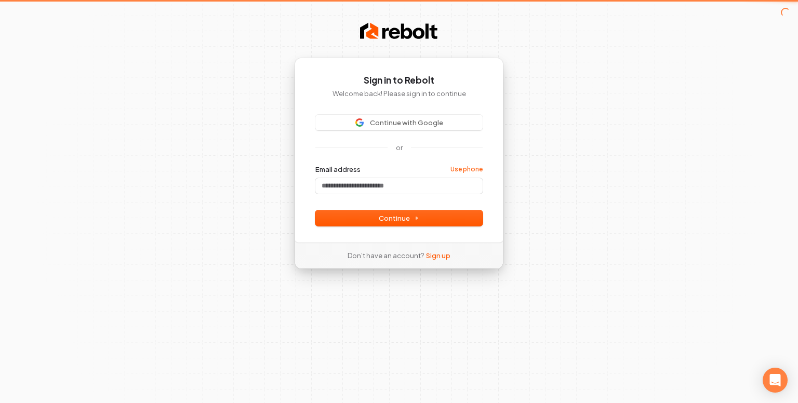  I want to click on button: Continue, so click(399, 218).